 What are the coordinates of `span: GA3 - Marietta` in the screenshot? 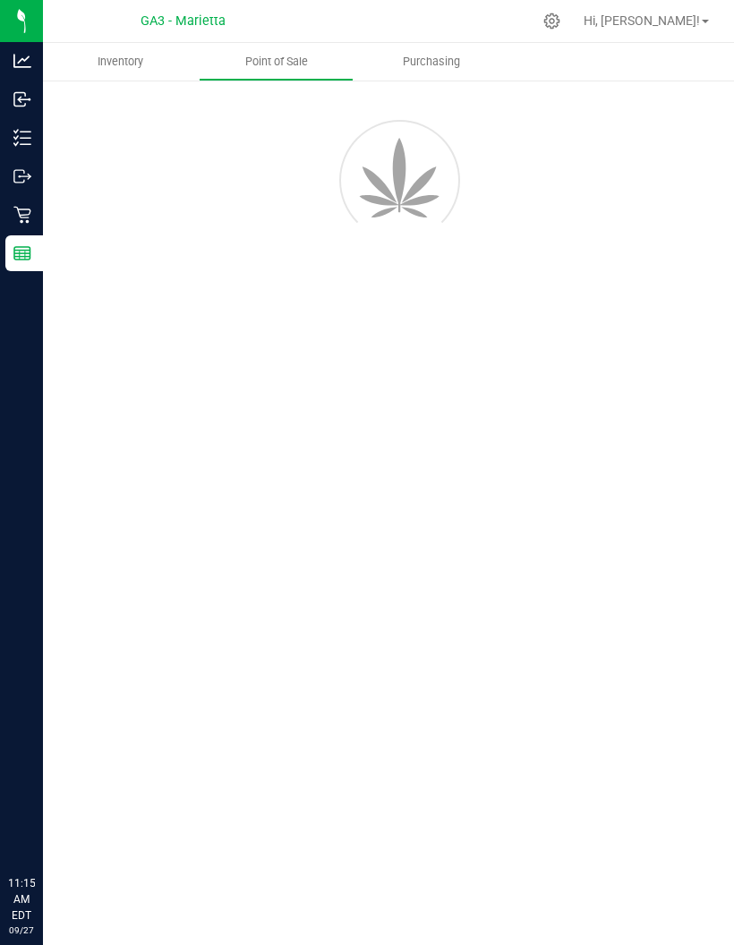 It's located at (183, 21).